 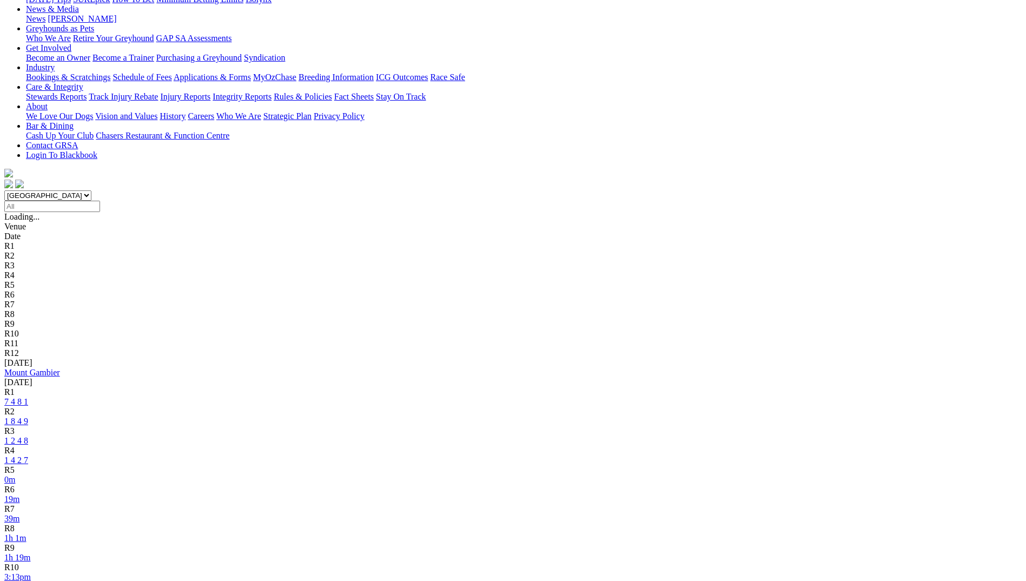 I want to click on img: twitter.svg, so click(x=19, y=184).